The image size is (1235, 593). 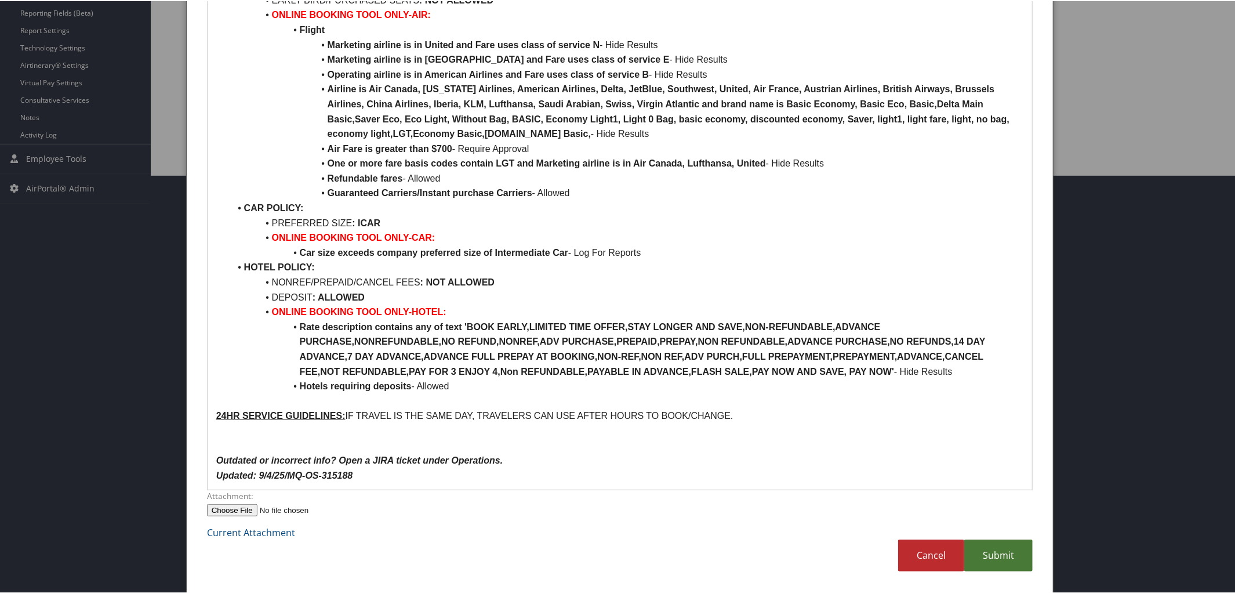 What do you see at coordinates (620, 495) in the screenshot?
I see `label: Attachment:` at bounding box center [620, 495].